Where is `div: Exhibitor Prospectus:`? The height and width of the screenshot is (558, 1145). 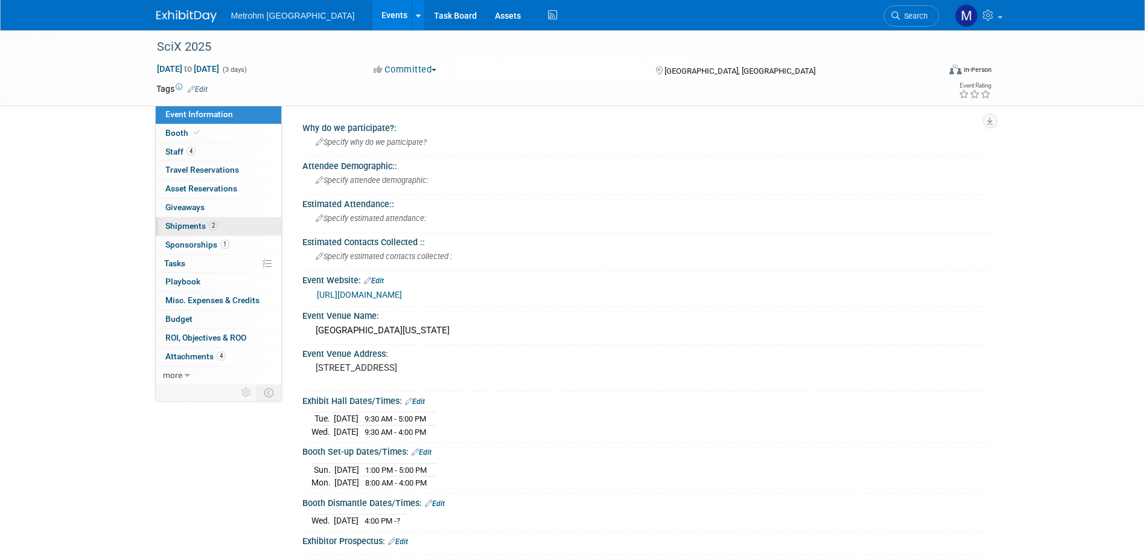 div: Exhibitor Prospectus: is located at coordinates (646, 540).